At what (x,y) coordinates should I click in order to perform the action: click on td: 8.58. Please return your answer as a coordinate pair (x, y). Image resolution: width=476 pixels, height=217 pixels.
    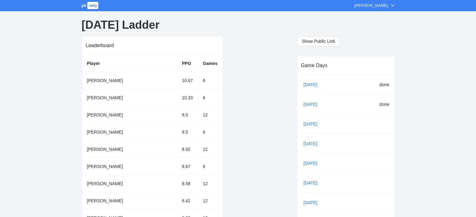
    Looking at the image, I should click on (187, 184).